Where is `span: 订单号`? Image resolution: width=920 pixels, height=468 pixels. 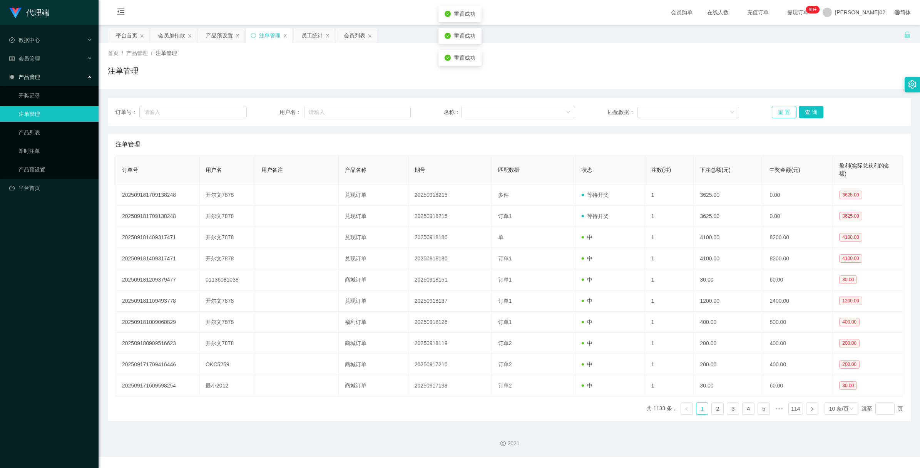
span: 订单号 is located at coordinates (130, 170).